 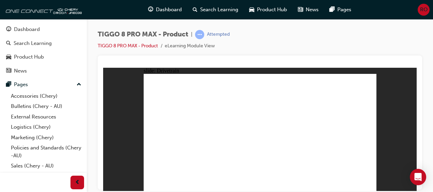 What do you see at coordinates (169, 10) in the screenshot?
I see `span: Dashboard` at bounding box center [169, 10].